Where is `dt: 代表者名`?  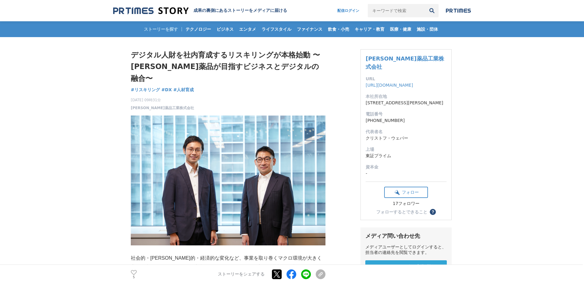 dt: 代表者名 is located at coordinates (406, 132).